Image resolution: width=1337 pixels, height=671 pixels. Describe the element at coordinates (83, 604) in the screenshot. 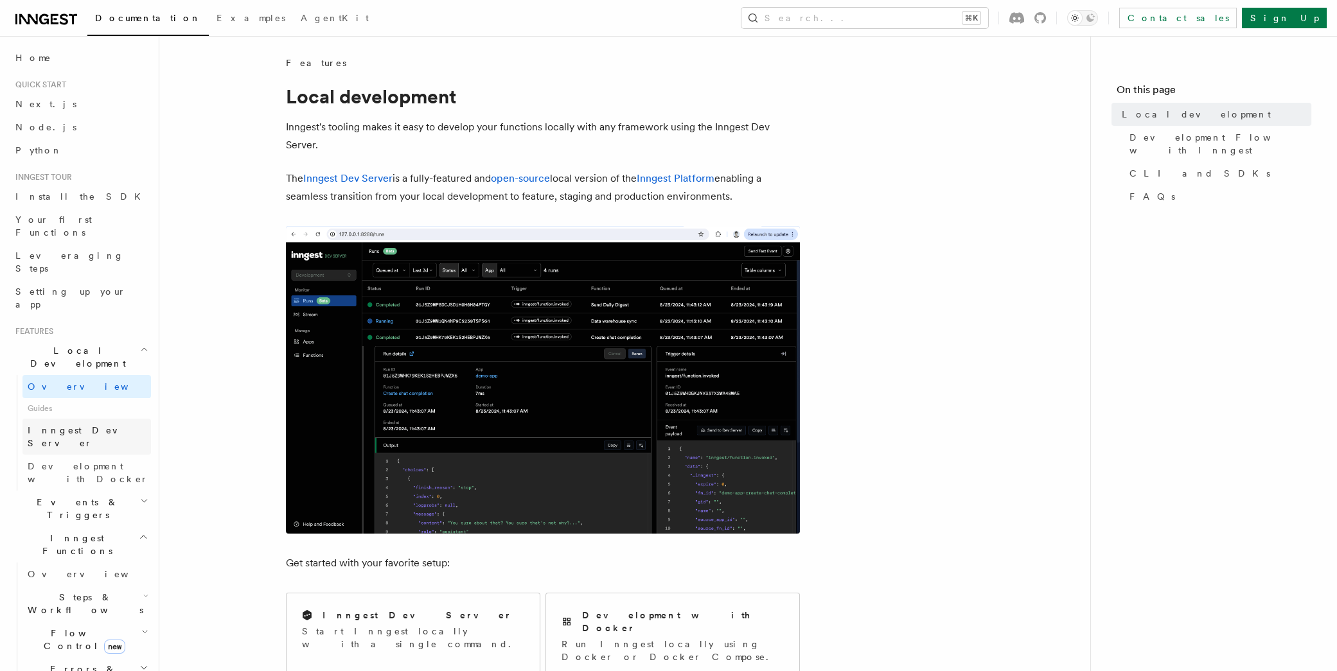

I see `span: Steps & Workflows` at that location.